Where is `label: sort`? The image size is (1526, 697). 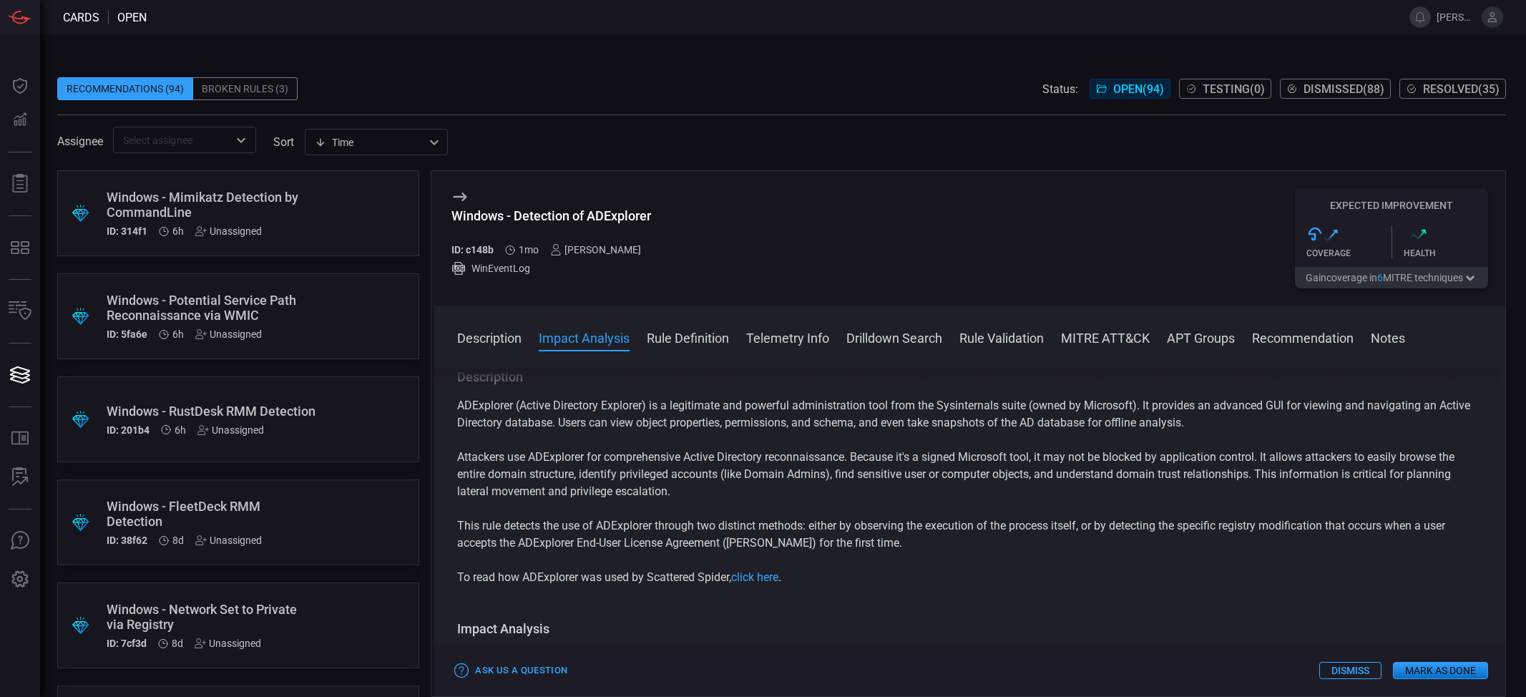
label: sort is located at coordinates (283, 142).